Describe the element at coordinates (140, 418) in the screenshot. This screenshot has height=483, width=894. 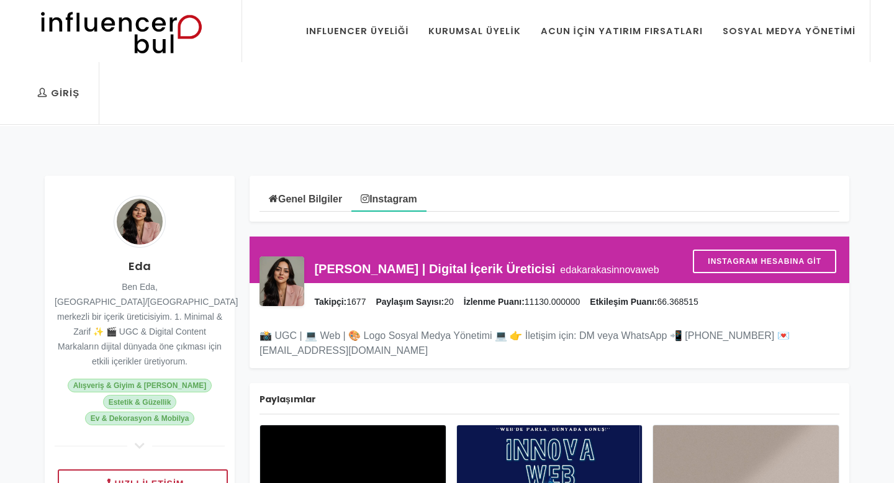
I see `span: Ev & Dekorasyon & Mobilya` at that location.